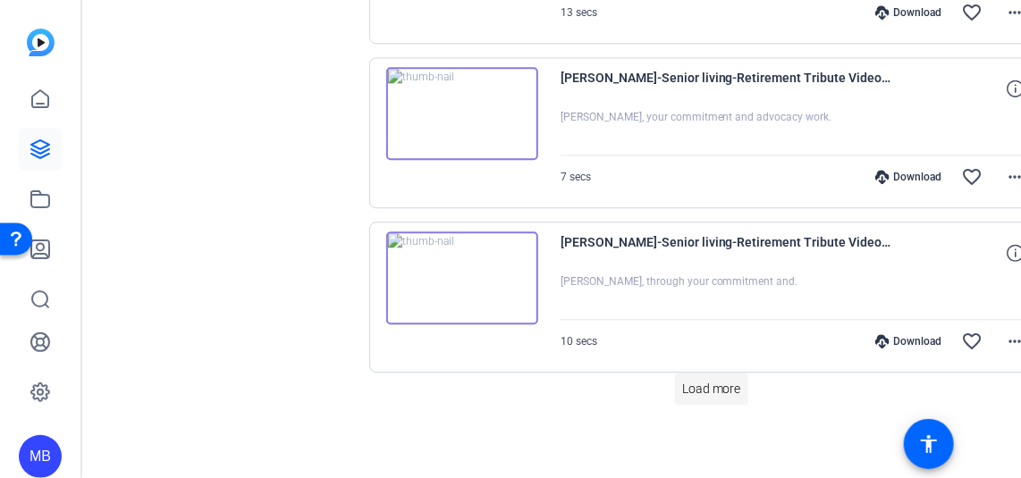 Image resolution: width=1021 pixels, height=478 pixels. What do you see at coordinates (712, 389) in the screenshot?
I see `span: Load more` at bounding box center [712, 389].